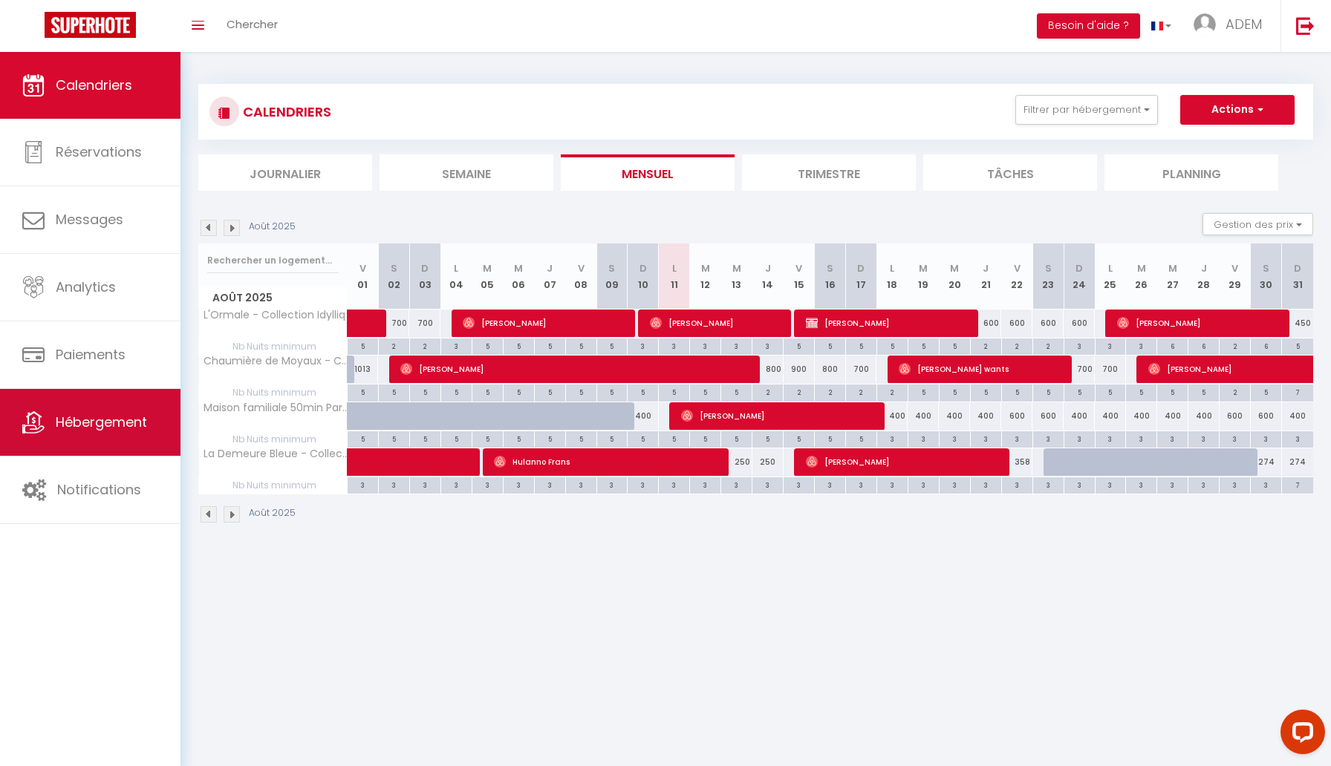  I want to click on span: Messages, so click(89, 219).